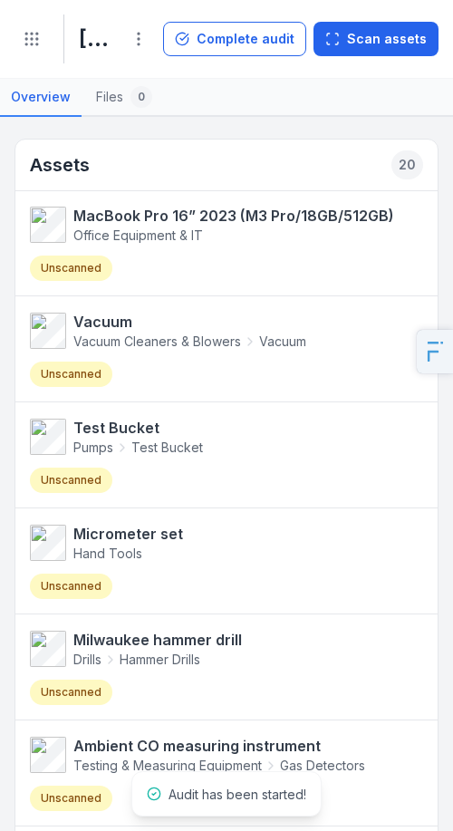 The height and width of the screenshot is (831, 453). I want to click on button: Complete audit, so click(235, 39).